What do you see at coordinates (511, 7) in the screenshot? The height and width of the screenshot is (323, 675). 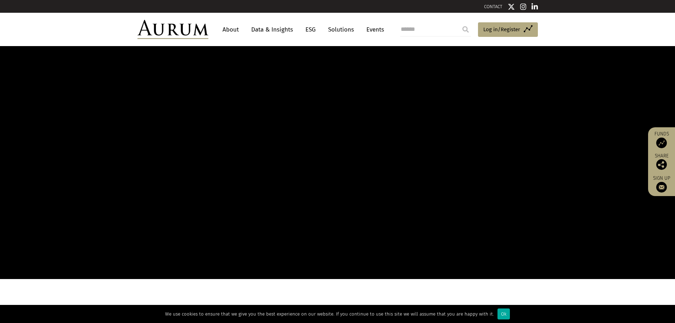 I see `img: Twitter icon` at bounding box center [511, 7].